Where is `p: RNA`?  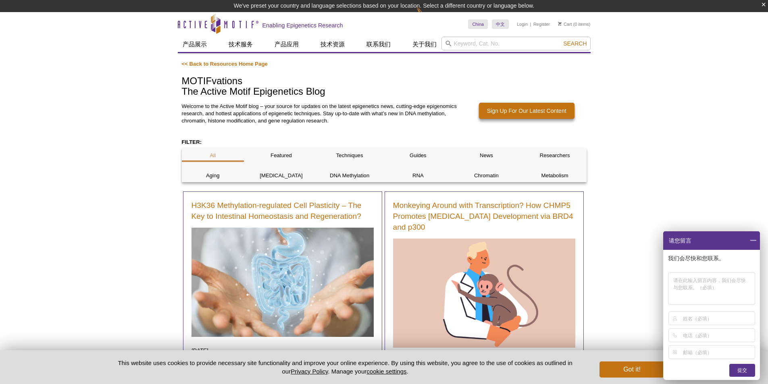
p: RNA is located at coordinates (418, 176).